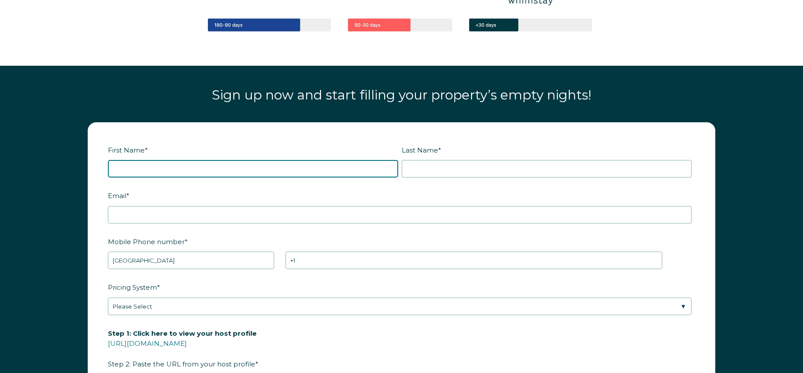  I want to click on span: Mobile Phone number, so click(146, 242).